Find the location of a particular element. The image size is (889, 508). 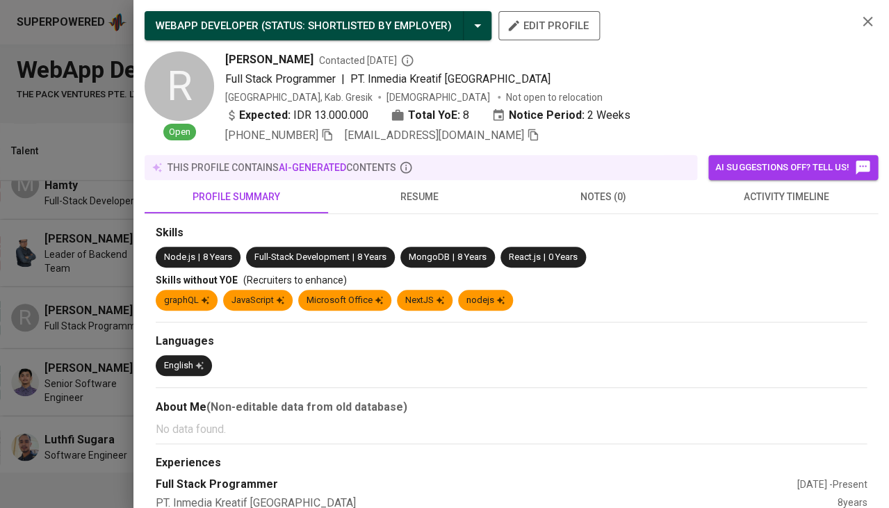

span: React.js is located at coordinates (525, 257).